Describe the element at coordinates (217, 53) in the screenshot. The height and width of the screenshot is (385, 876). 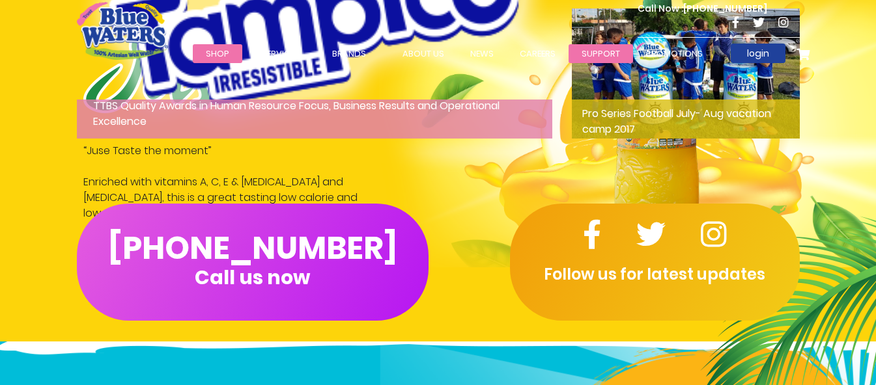
I see `a: Shop` at that location.